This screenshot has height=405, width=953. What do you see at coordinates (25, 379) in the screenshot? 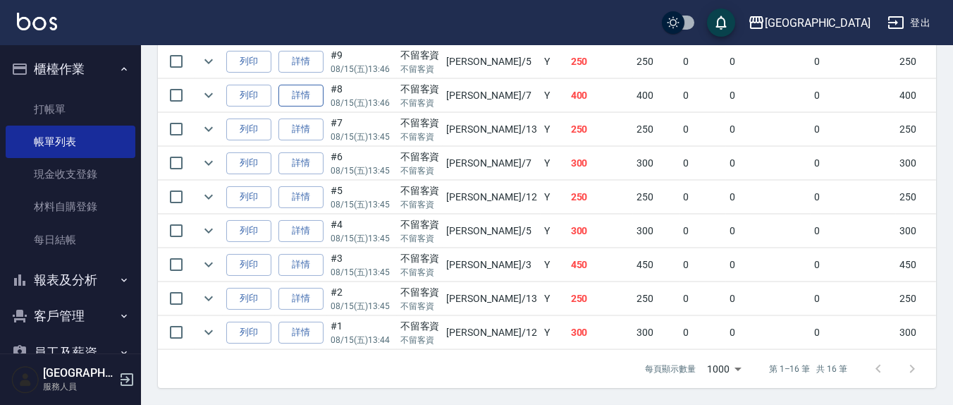
I see `img: Person` at bounding box center [25, 379].